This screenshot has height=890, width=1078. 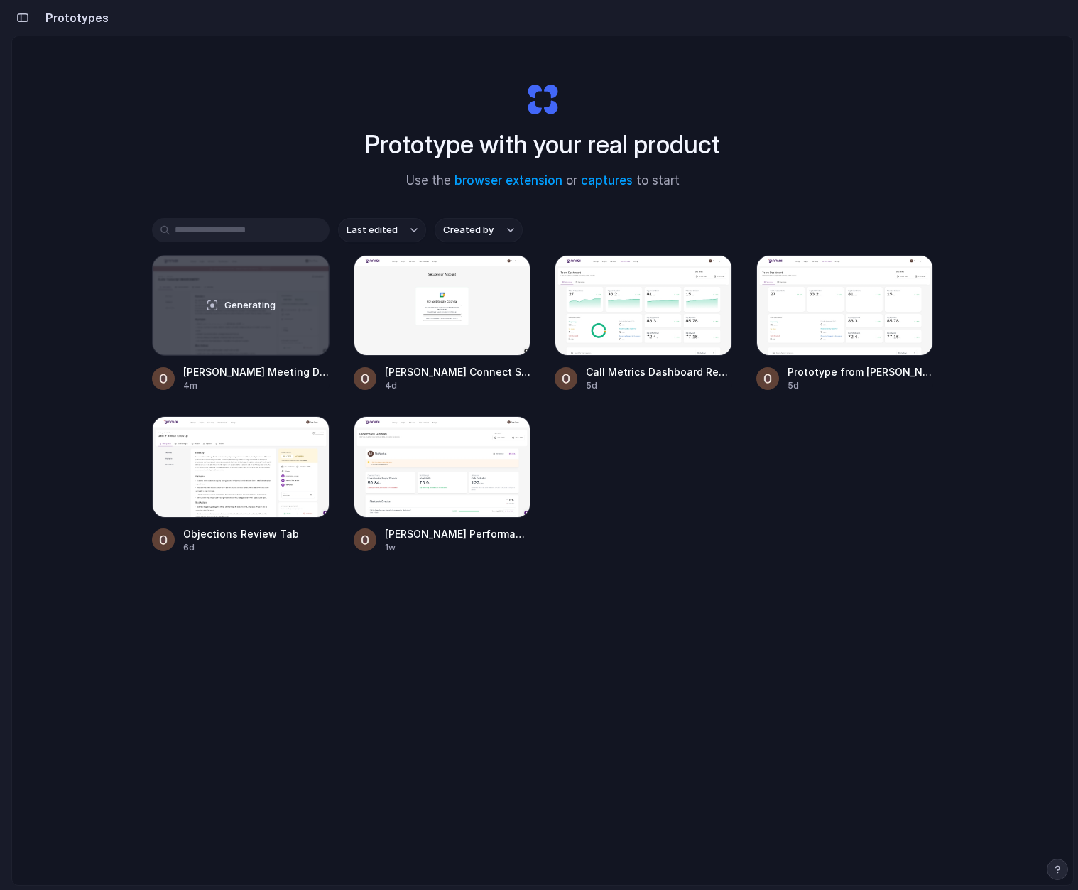 What do you see at coordinates (241, 484) in the screenshot?
I see `a: Objections Review TabObjections Review Tab6d` at bounding box center [241, 484].